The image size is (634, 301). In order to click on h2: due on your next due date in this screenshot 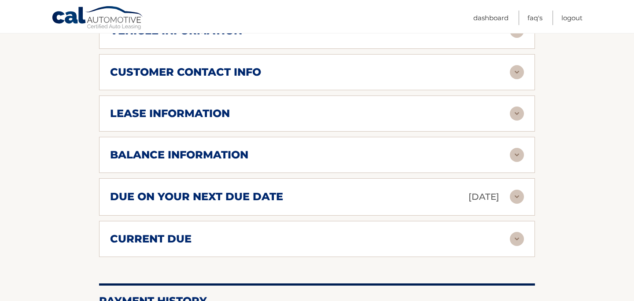, I will do `click(196, 197)`.